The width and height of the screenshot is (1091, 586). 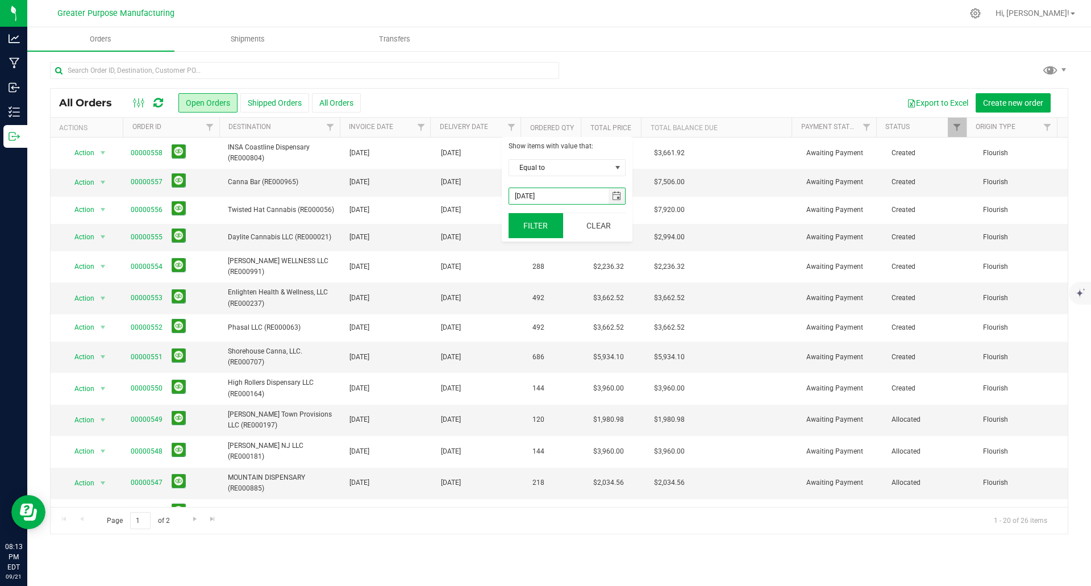 I want to click on button: Shipped Orders, so click(x=274, y=103).